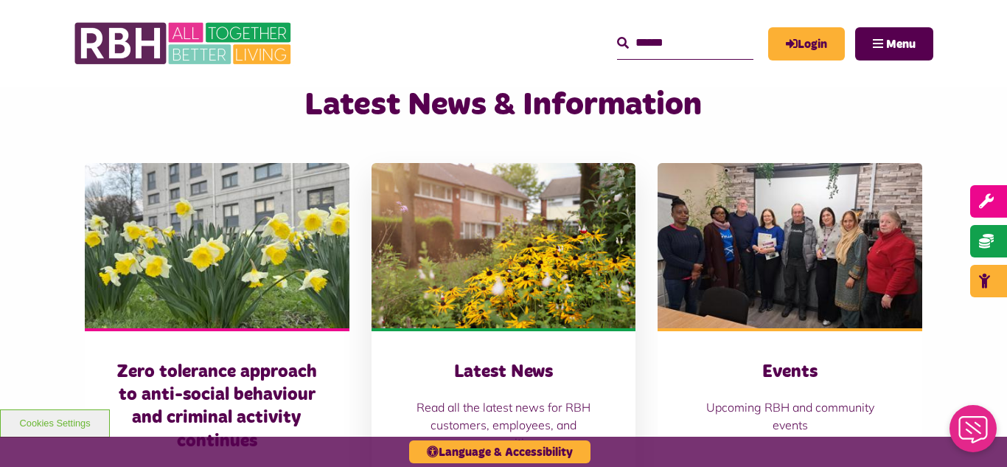 This screenshot has width=1007, height=467. What do you see at coordinates (789, 372) in the screenshot?
I see `h3: Events` at bounding box center [789, 372].